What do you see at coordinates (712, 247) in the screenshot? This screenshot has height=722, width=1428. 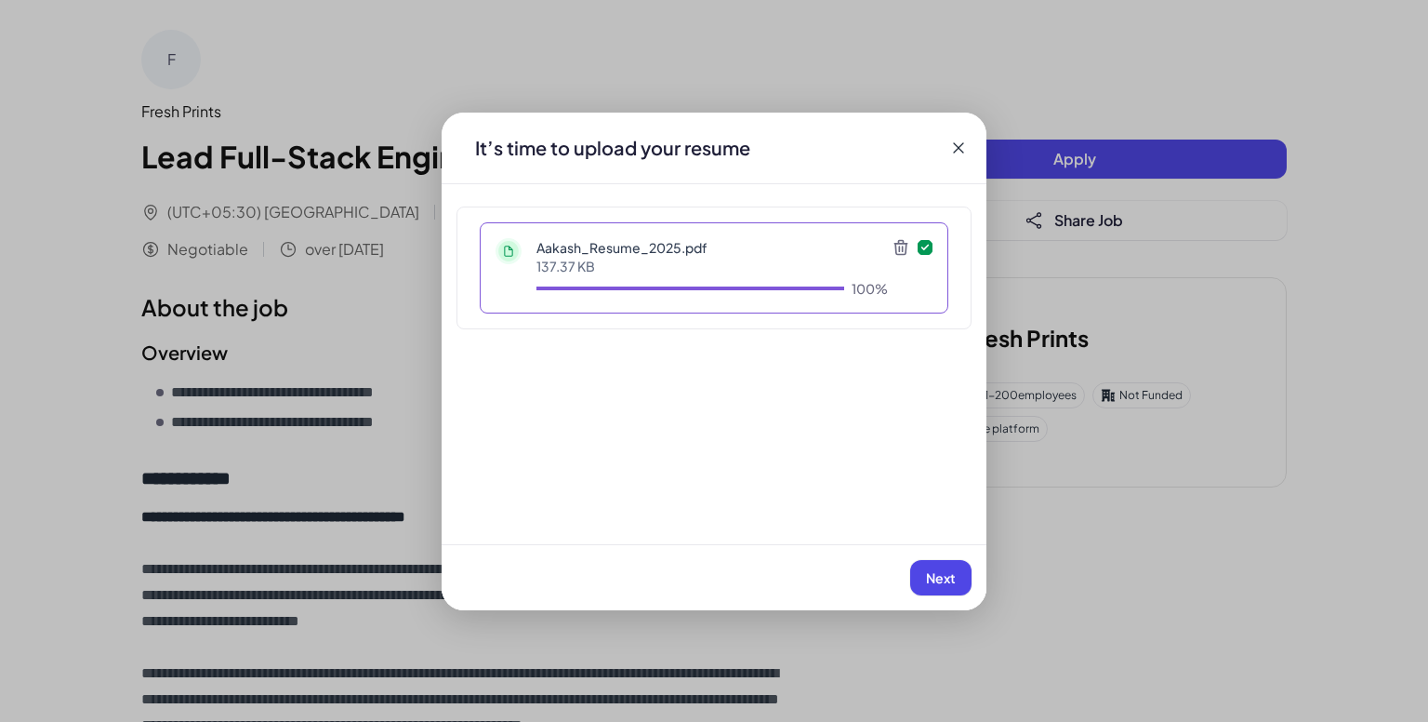 I see `p: Aakash_Resume_2025.pdf` at bounding box center [712, 247].